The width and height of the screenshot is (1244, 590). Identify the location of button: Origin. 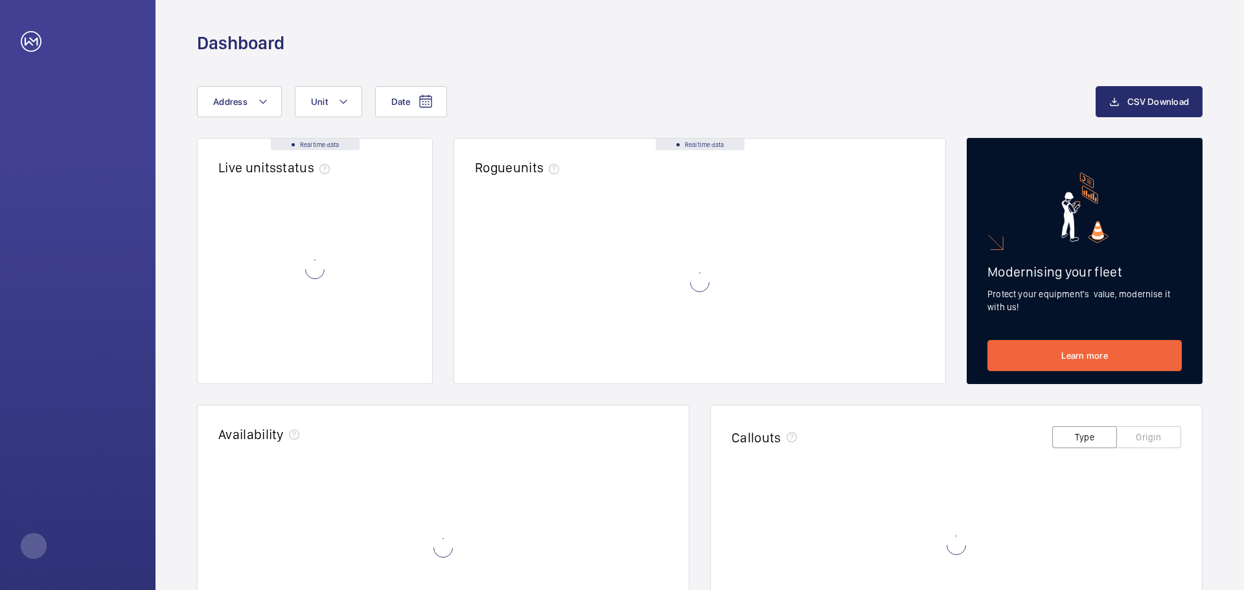
(1149, 437).